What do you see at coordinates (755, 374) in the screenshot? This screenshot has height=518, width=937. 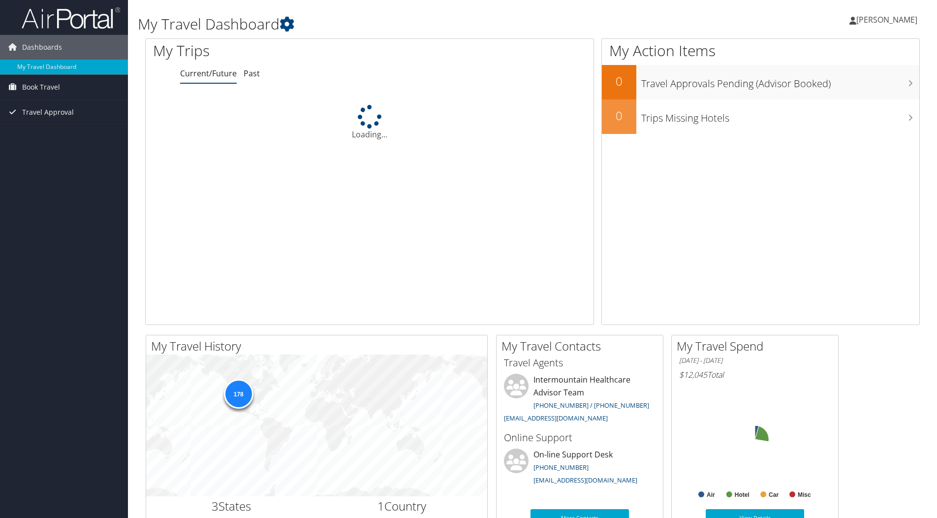 I see `h6: Total` at bounding box center [755, 374].